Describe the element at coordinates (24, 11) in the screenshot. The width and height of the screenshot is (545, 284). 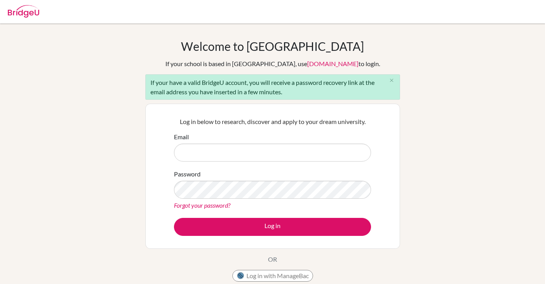
I see `img: Bridge-U` at that location.